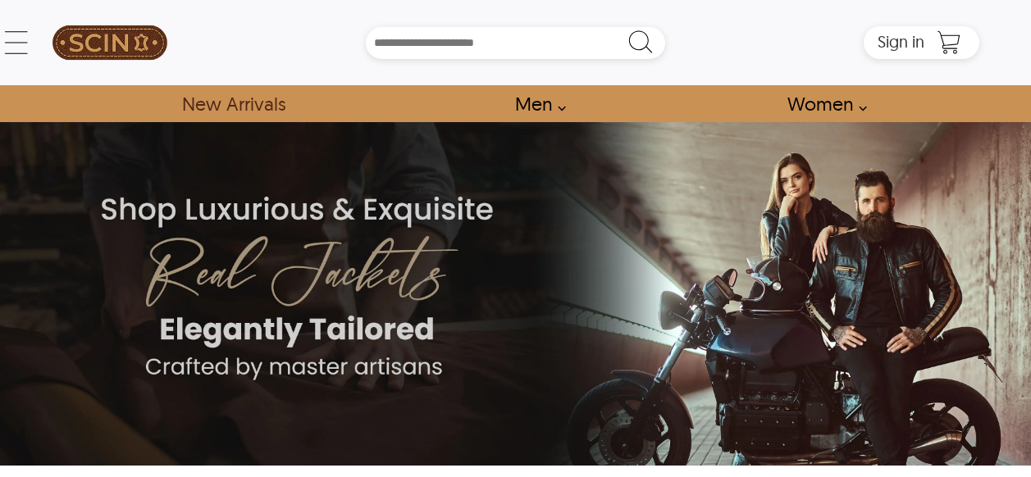  I want to click on a: Shopping Cart, so click(949, 43).